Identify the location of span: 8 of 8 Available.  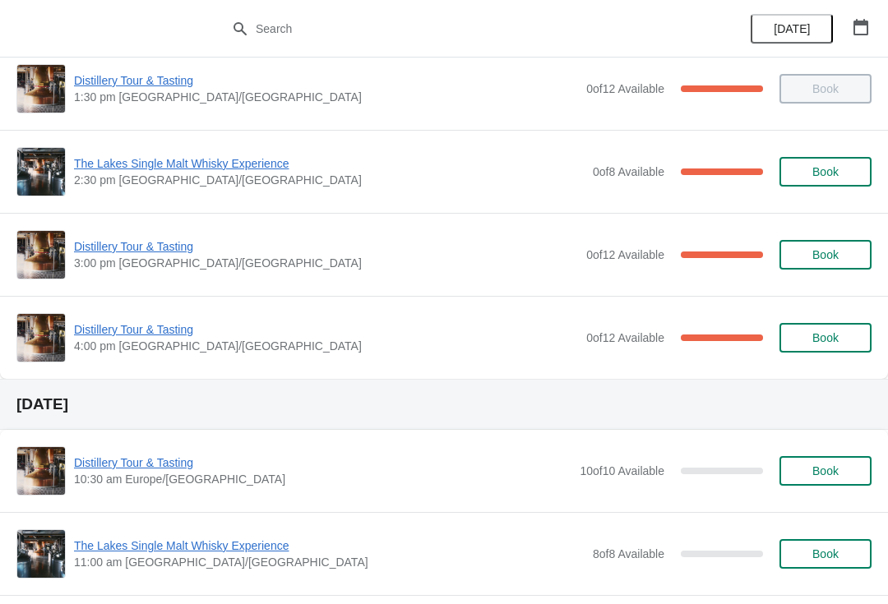
(628, 554).